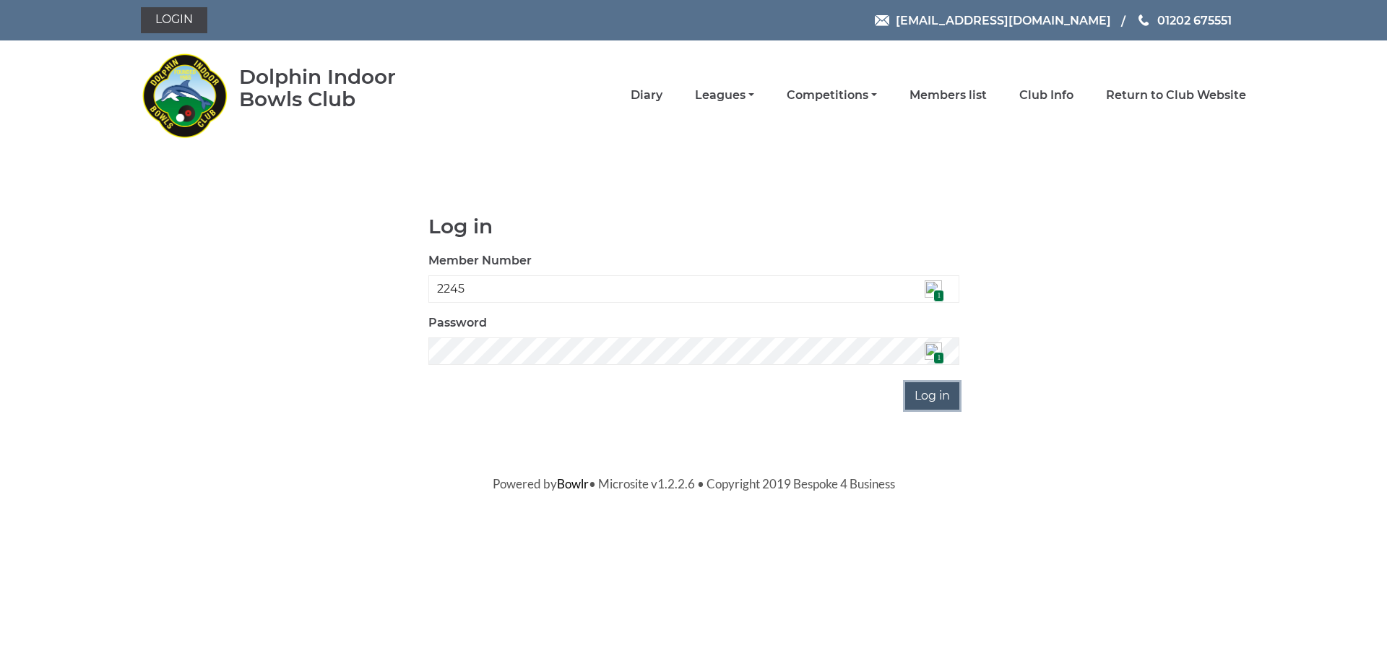 This screenshot has height=664, width=1387. What do you see at coordinates (1176, 95) in the screenshot?
I see `a: Return to Club Website` at bounding box center [1176, 95].